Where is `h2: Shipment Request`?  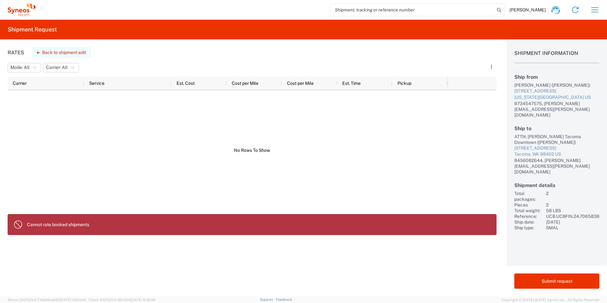
h2: Shipment Request is located at coordinates (32, 30).